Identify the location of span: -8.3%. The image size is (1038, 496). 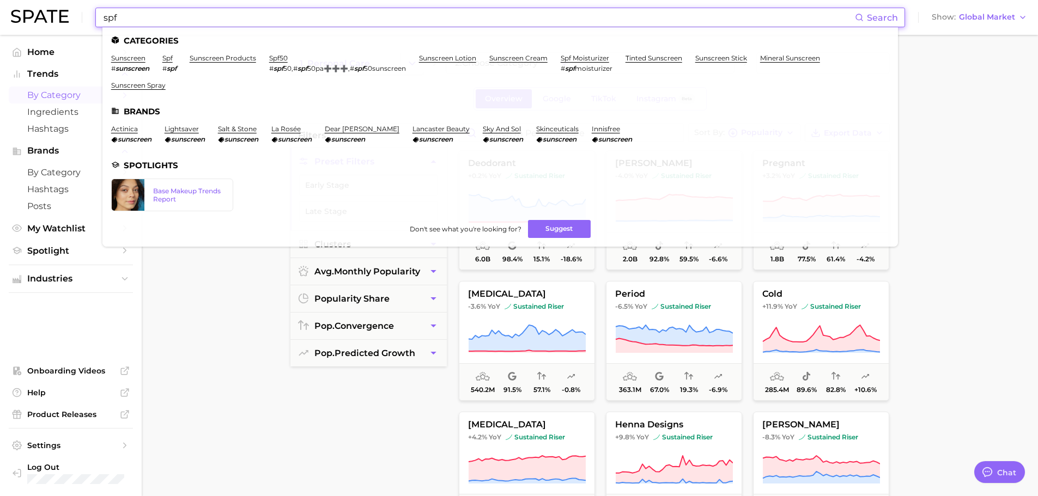
(771, 437).